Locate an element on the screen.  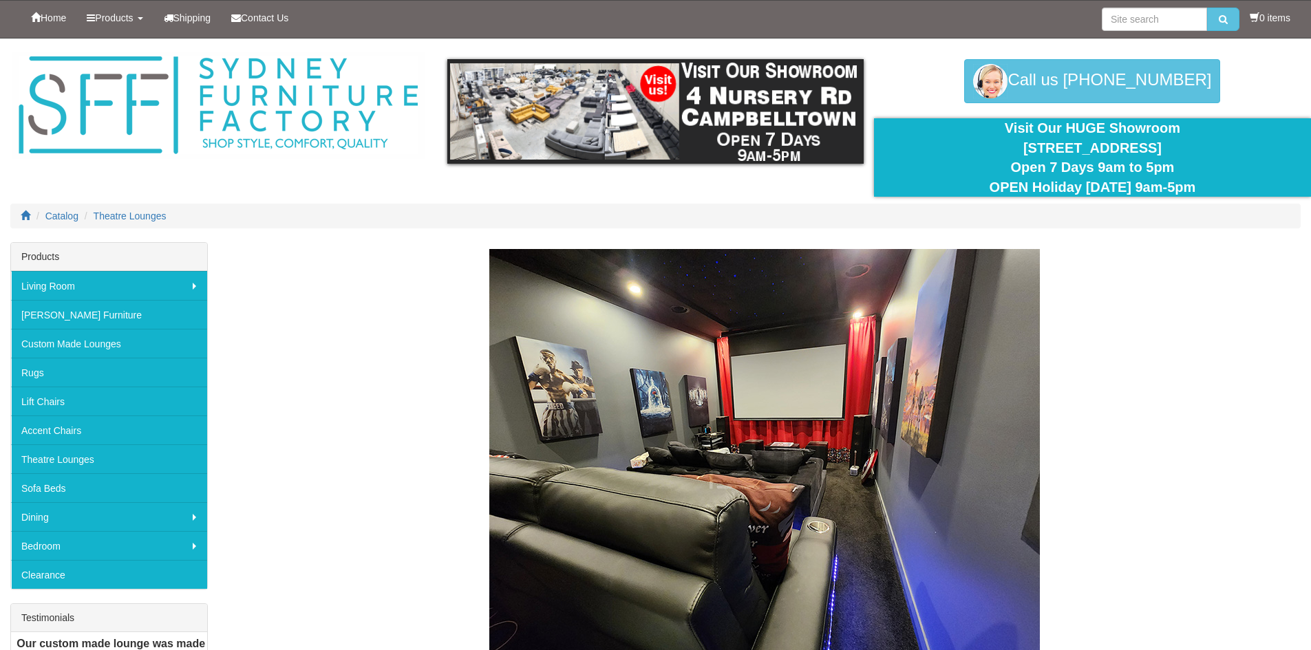
a: Shipping is located at coordinates (187, 18).